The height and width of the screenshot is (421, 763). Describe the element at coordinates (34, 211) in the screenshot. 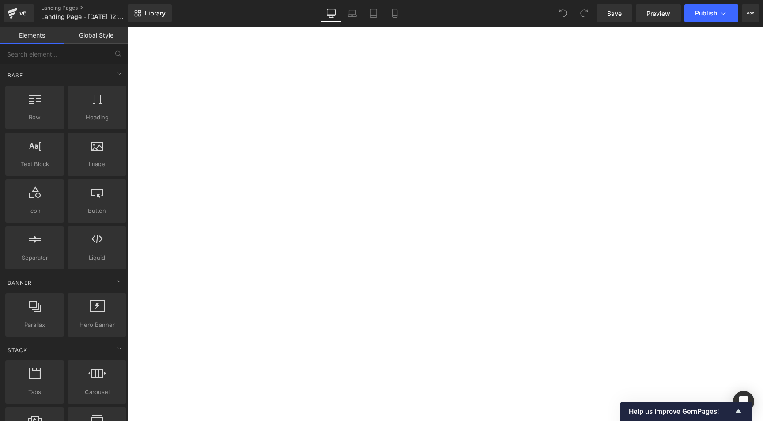

I see `span: Icon` at that location.